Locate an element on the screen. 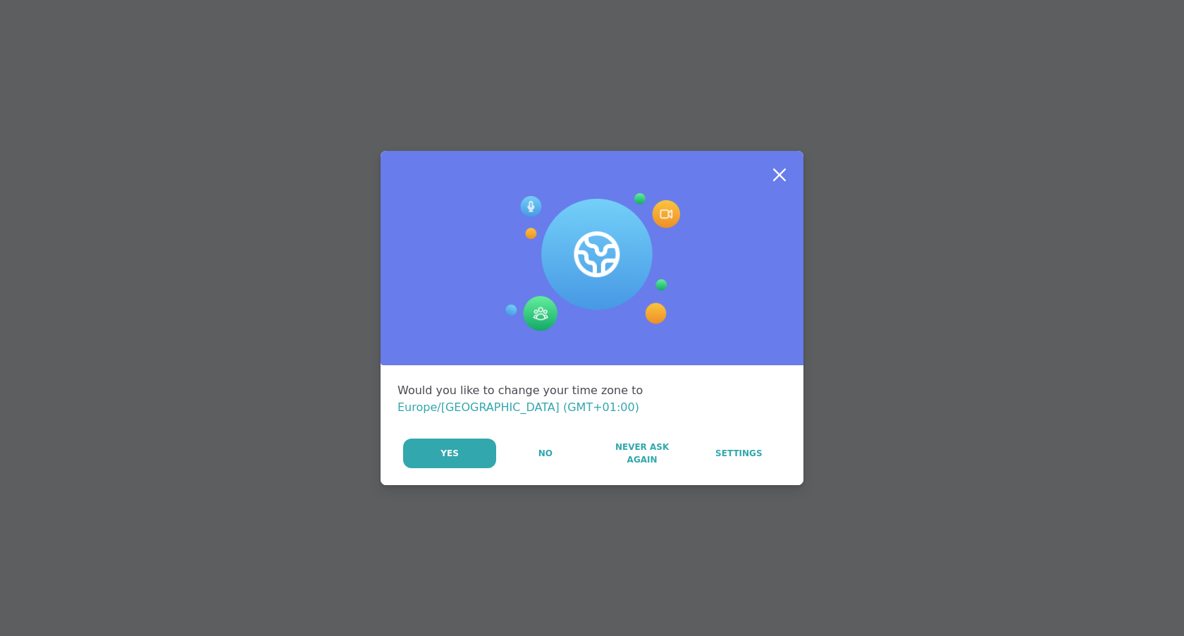  img: Session Experience is located at coordinates (592, 262).